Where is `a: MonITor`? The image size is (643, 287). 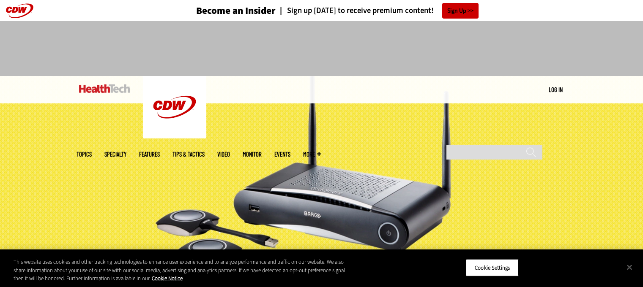 a: MonITor is located at coordinates (252, 154).